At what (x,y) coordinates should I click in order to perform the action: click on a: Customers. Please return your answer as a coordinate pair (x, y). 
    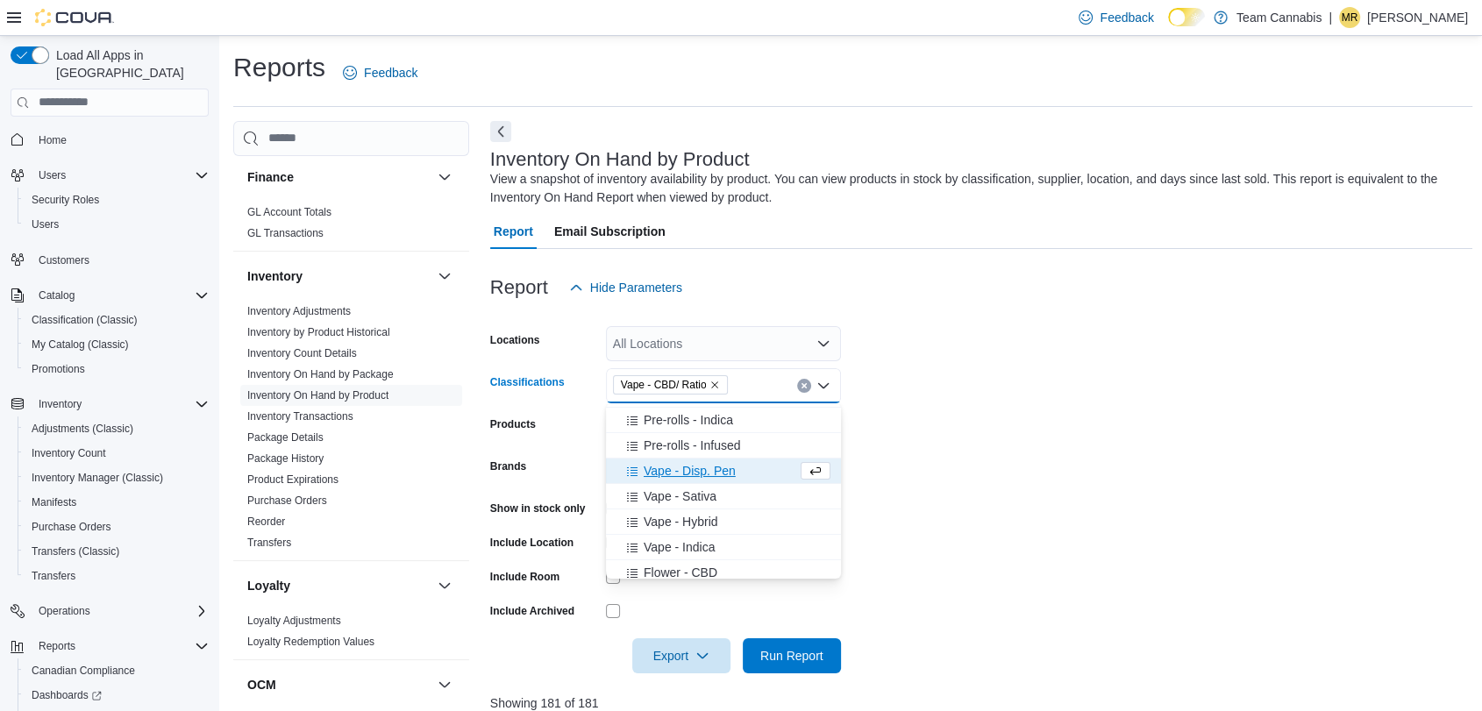
    Looking at the image, I should click on (64, 260).